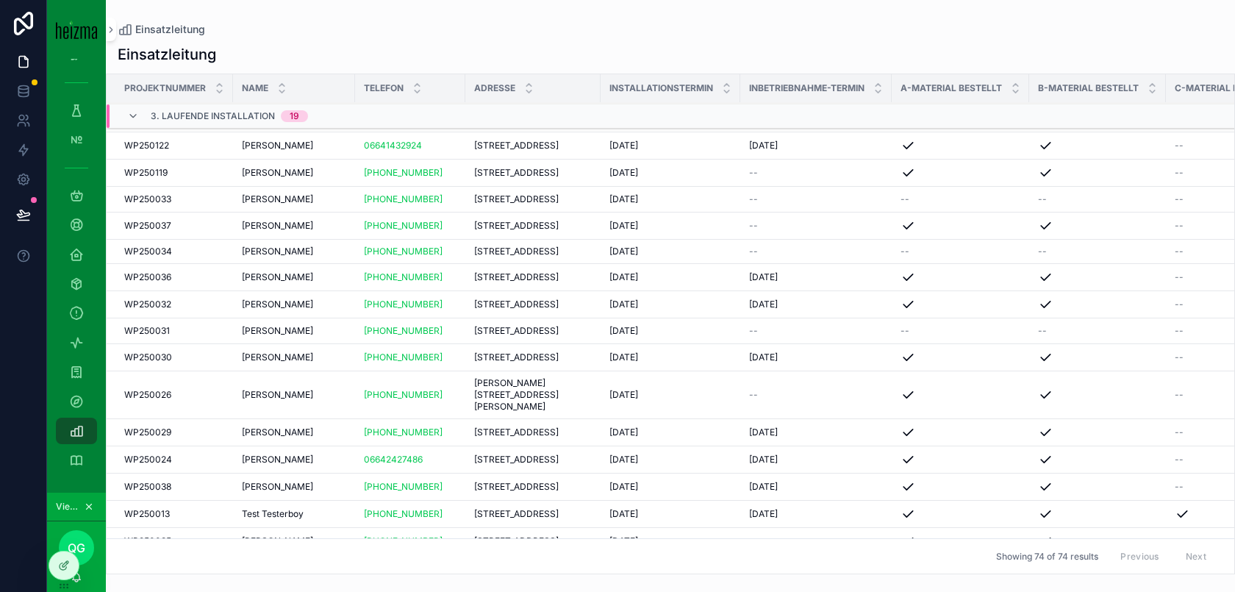 The image size is (1235, 592). What do you see at coordinates (148, 251) in the screenshot?
I see `span: WP250034` at bounding box center [148, 251].